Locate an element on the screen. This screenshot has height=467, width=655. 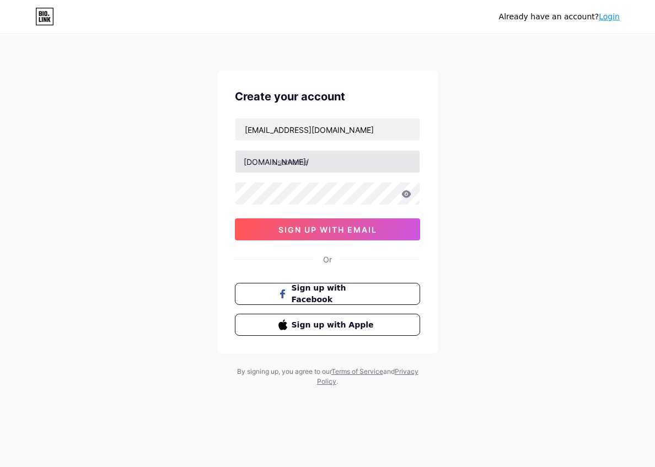
button: Sign up with Apple is located at coordinates (327, 325).